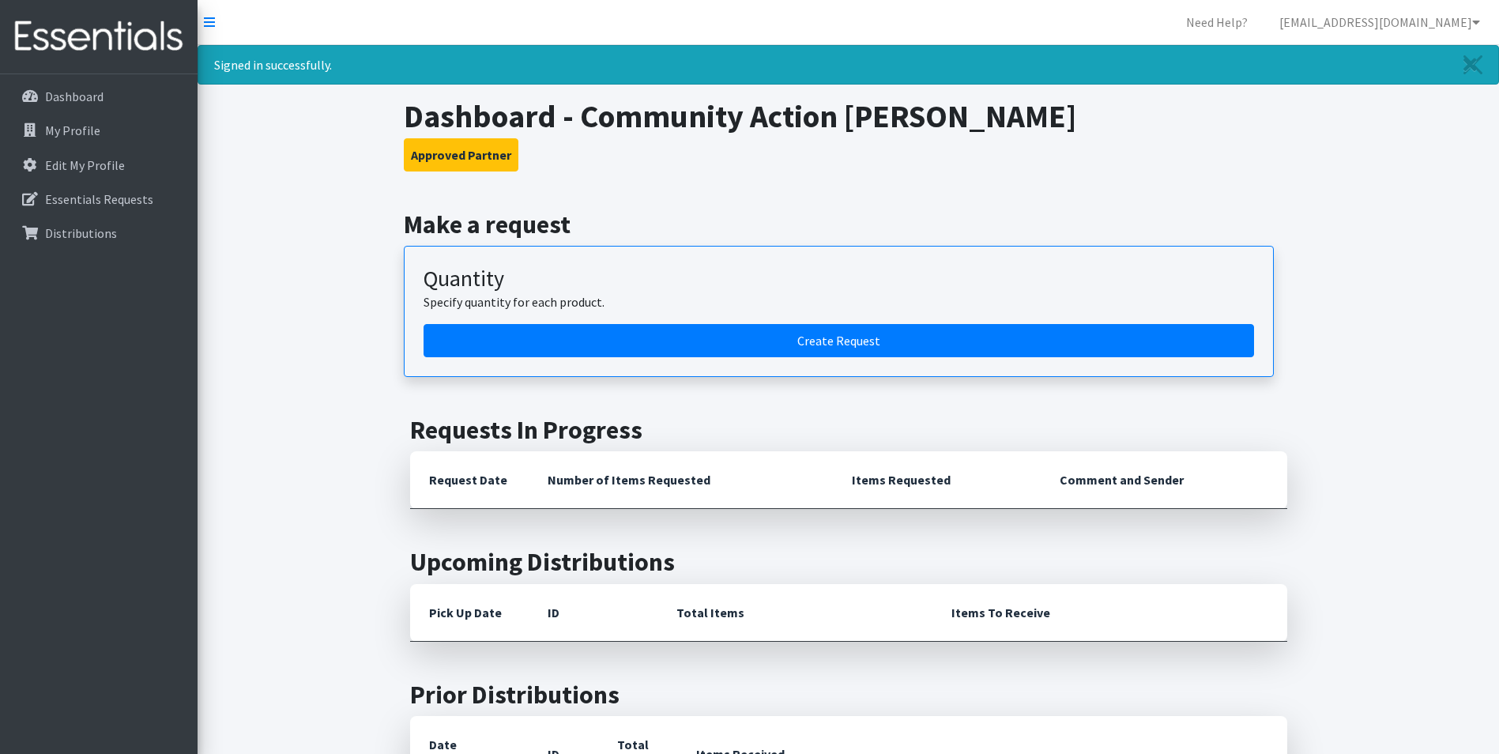  What do you see at coordinates (795, 612) in the screenshot?
I see `th: Total Items` at bounding box center [795, 612].